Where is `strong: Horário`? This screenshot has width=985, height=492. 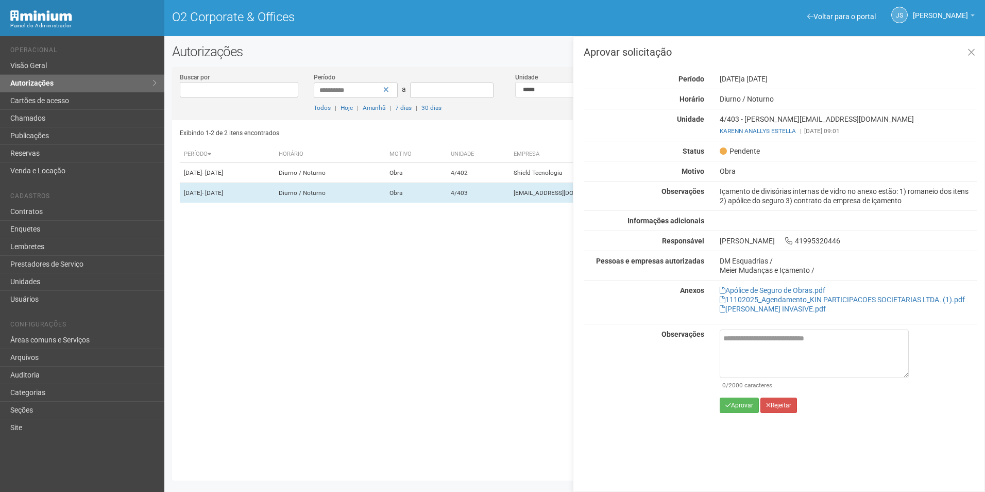
strong: Horário is located at coordinates (692, 99).